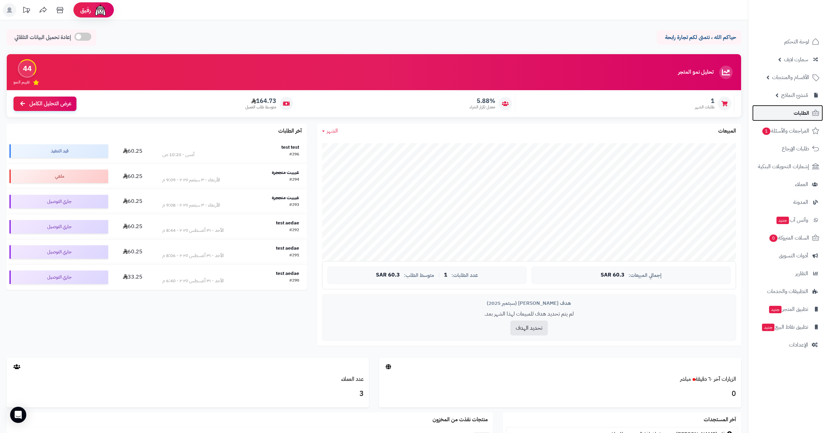  I want to click on span: إعادة تحميل البيانات التلقائي, so click(43, 37).